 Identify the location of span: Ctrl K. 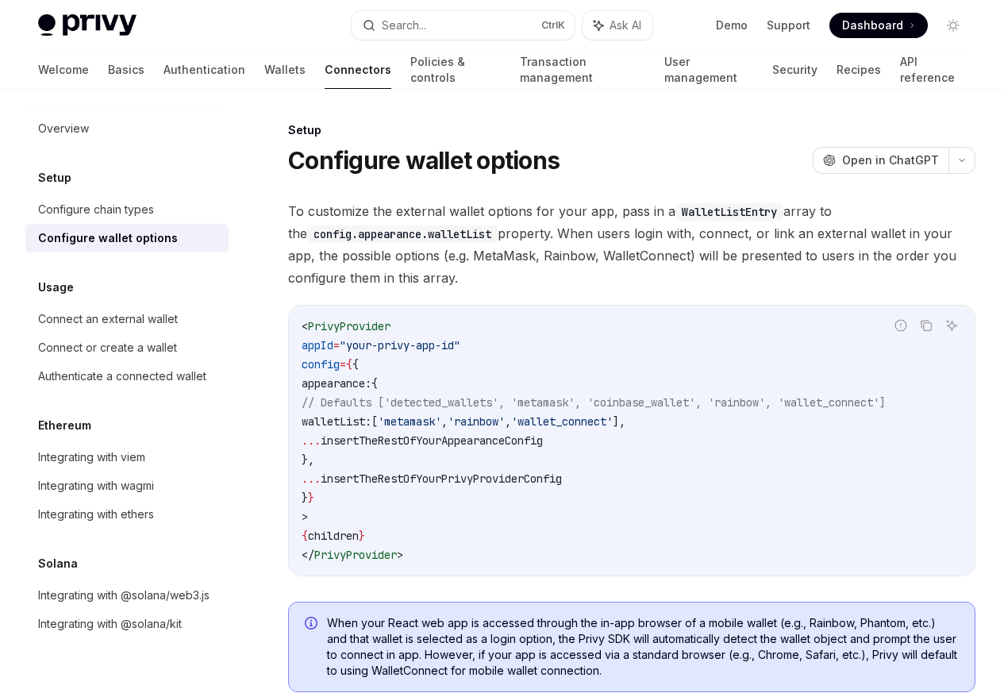
(553, 25).